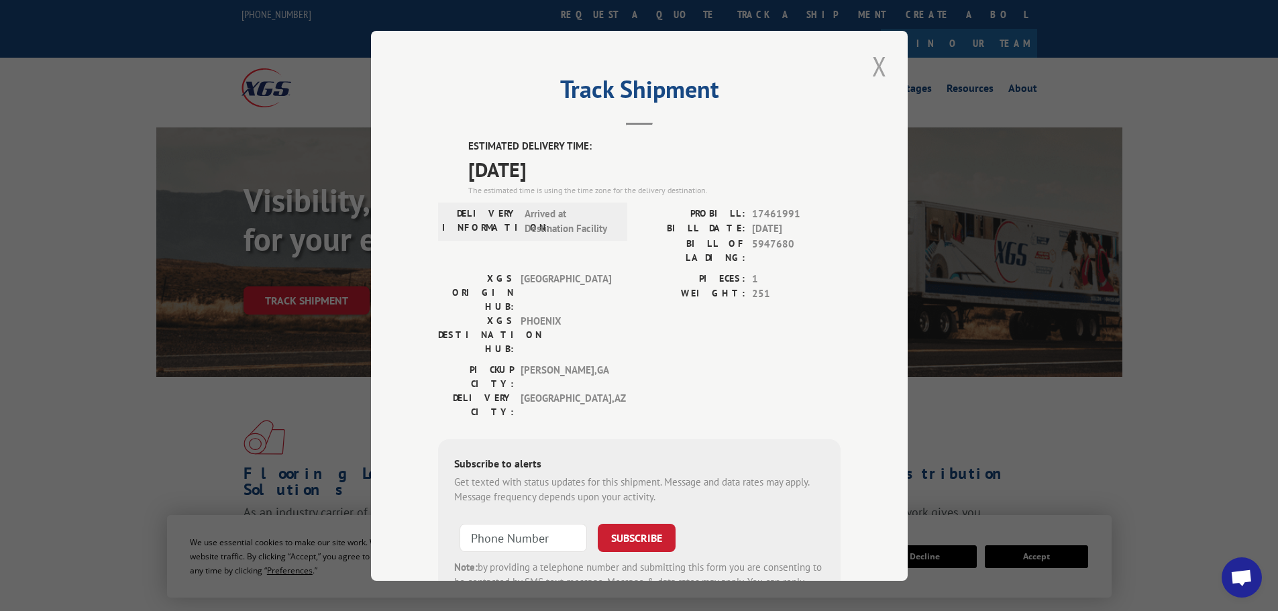 The height and width of the screenshot is (611, 1278). I want to click on label: XGS DESTINATION HUB:, so click(476, 334).